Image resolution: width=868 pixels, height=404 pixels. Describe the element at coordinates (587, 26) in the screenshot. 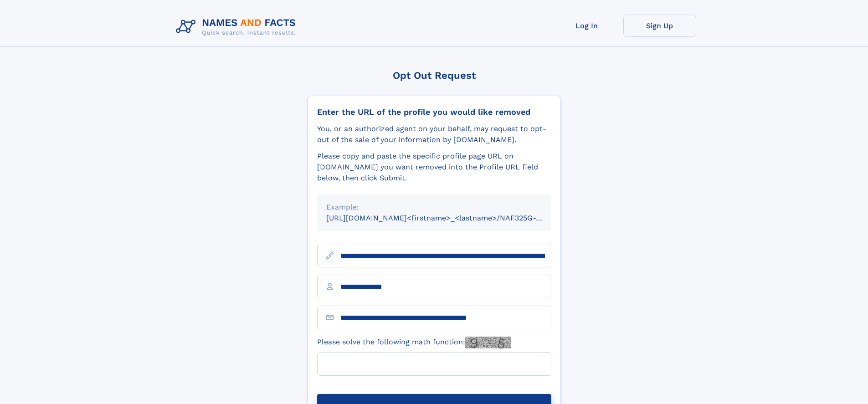

I see `a: Log In` at that location.